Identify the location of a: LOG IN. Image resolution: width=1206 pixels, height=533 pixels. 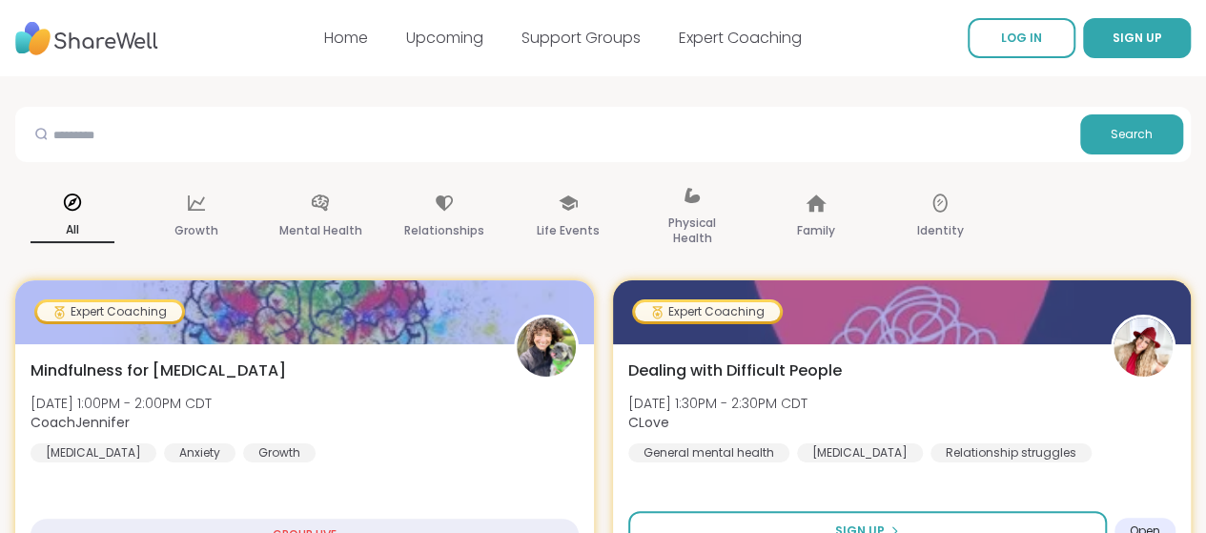
(1021, 38).